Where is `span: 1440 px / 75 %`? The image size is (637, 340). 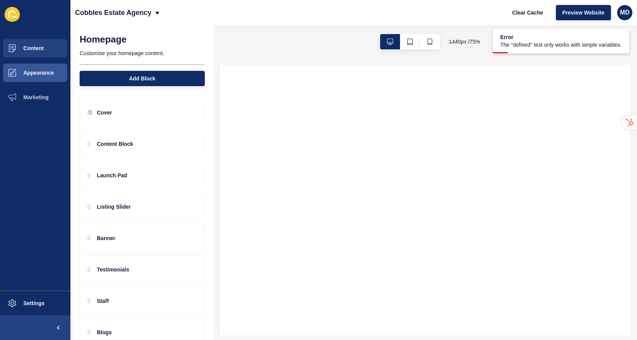 span: 1440 px / 75 % is located at coordinates (465, 42).